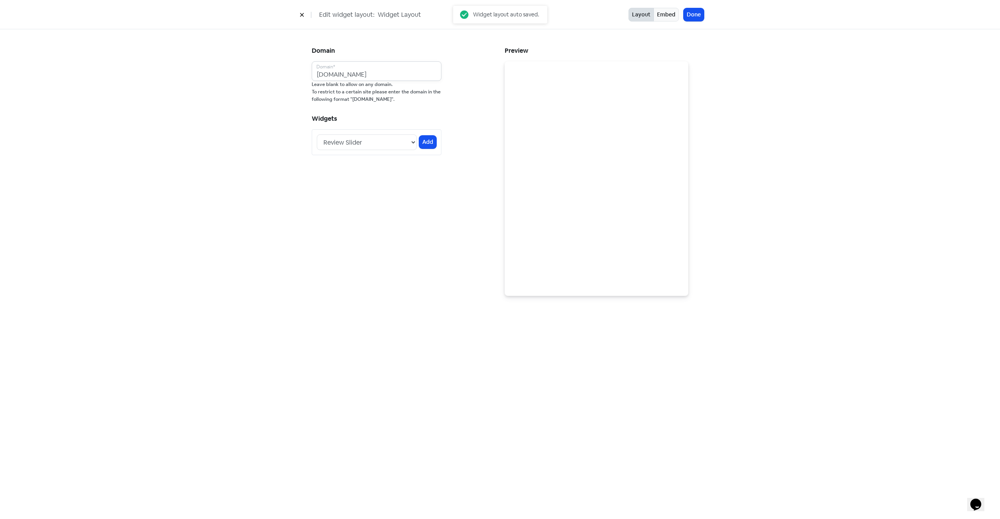  I want to click on button: Layout, so click(641, 14).